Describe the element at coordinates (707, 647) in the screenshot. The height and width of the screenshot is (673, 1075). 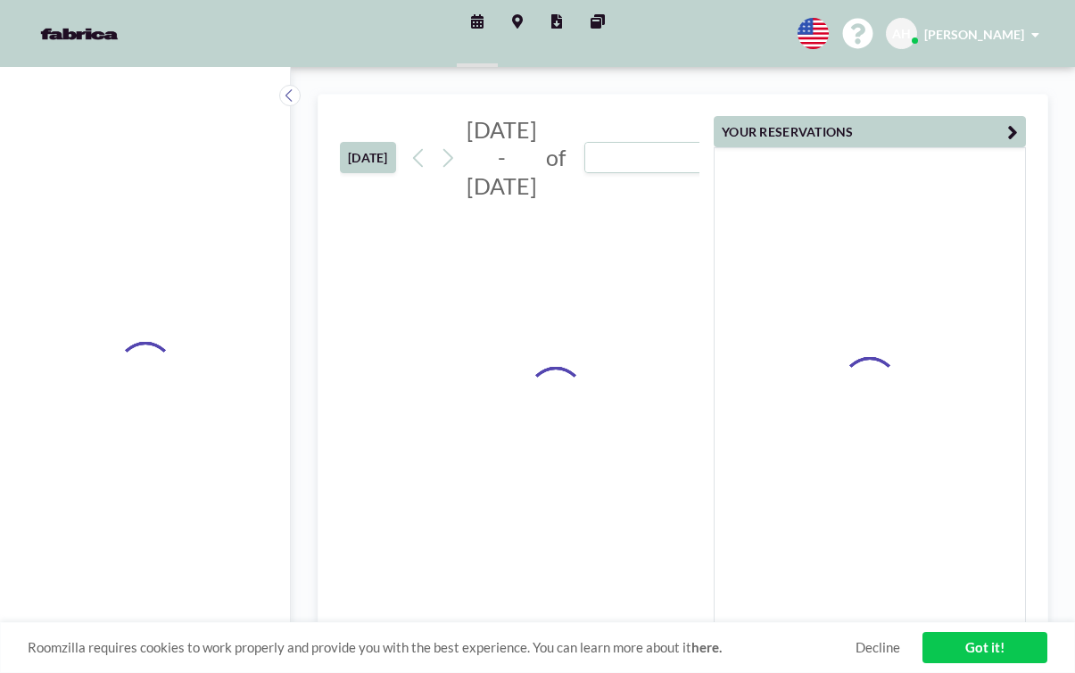
I see `a: here.` at that location.